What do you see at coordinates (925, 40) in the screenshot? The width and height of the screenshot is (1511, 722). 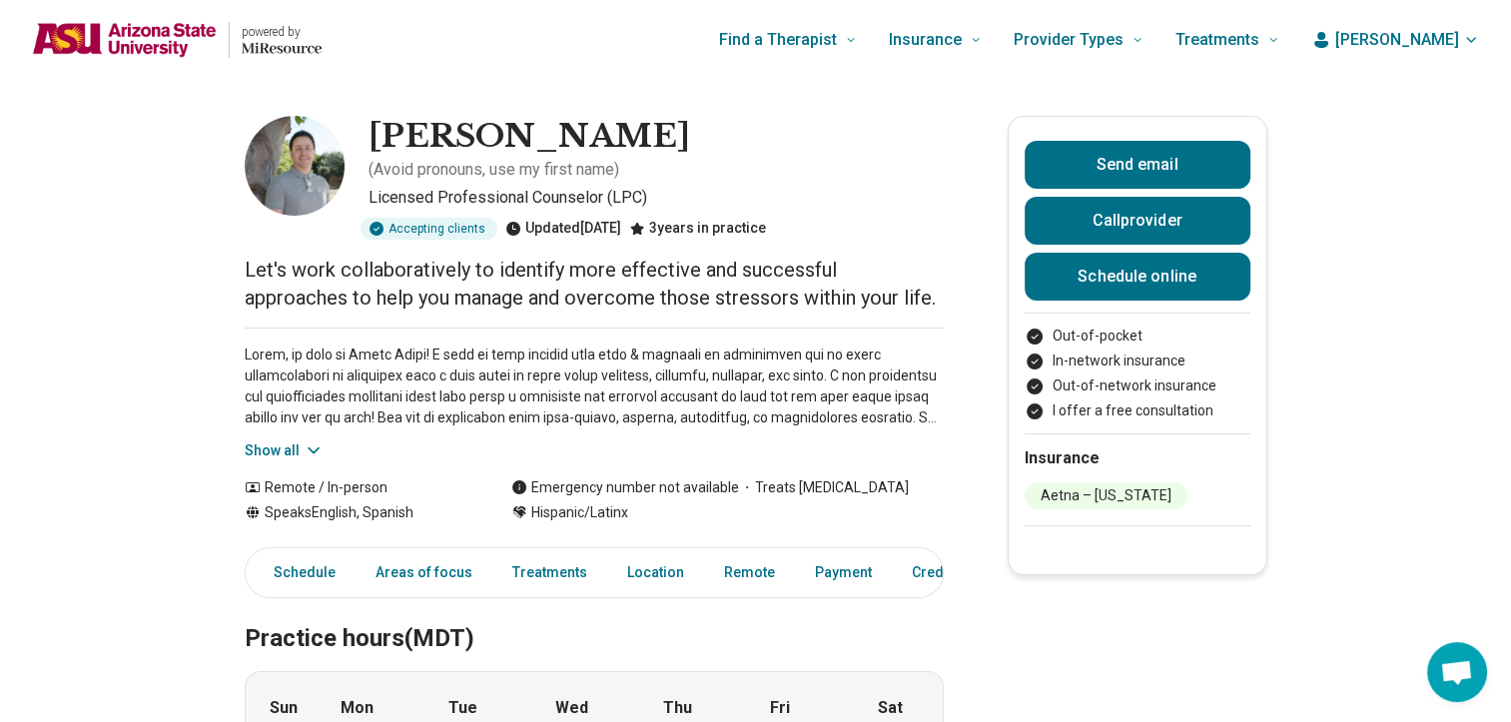 I see `span: Insurance` at bounding box center [925, 40].